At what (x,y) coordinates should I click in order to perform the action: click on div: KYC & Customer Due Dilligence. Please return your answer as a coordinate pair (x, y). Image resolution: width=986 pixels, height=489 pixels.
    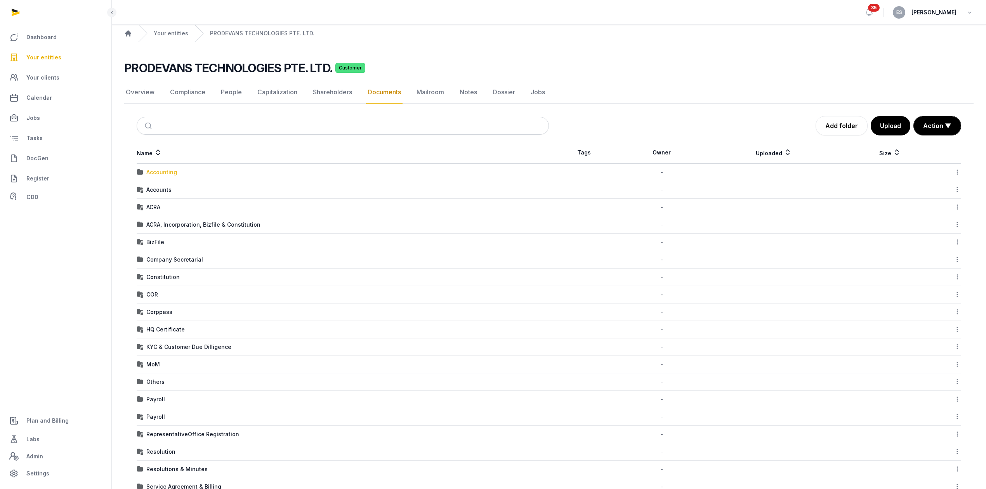
    Looking at the image, I should click on (189, 347).